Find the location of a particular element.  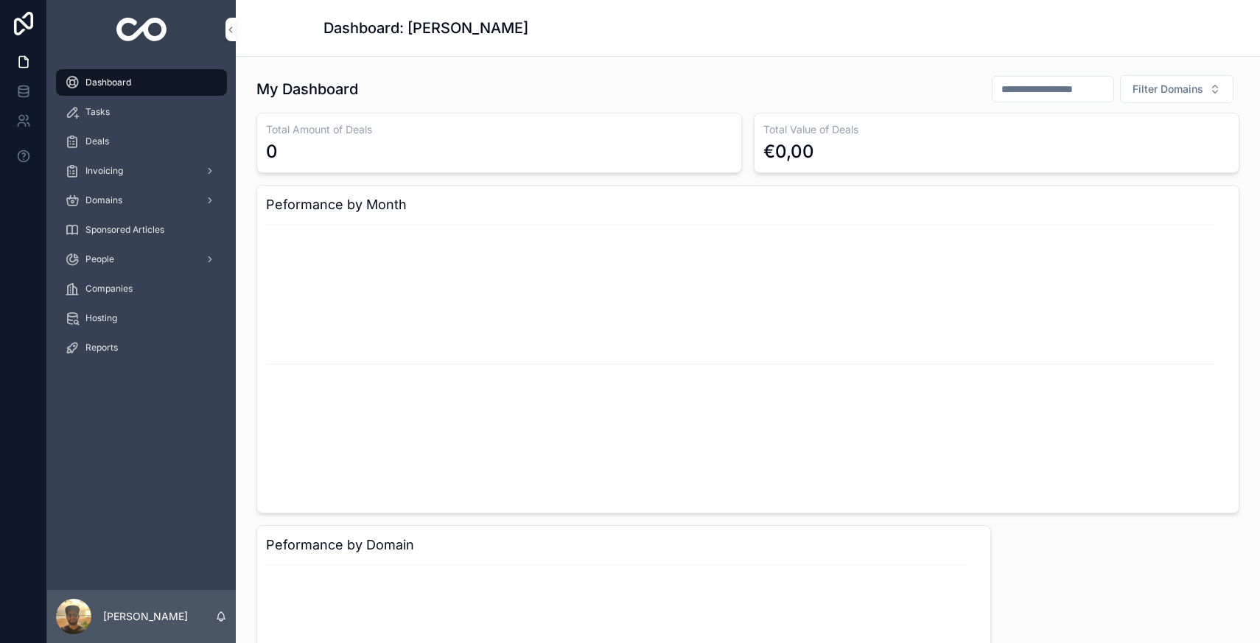

a: Reports is located at coordinates (141, 348).